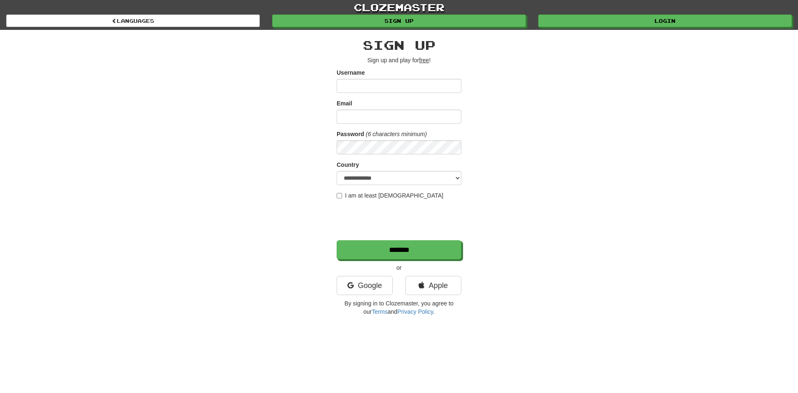 The height and width of the screenshot is (393, 798). What do you see at coordinates (351, 73) in the screenshot?
I see `label: Username` at bounding box center [351, 73].